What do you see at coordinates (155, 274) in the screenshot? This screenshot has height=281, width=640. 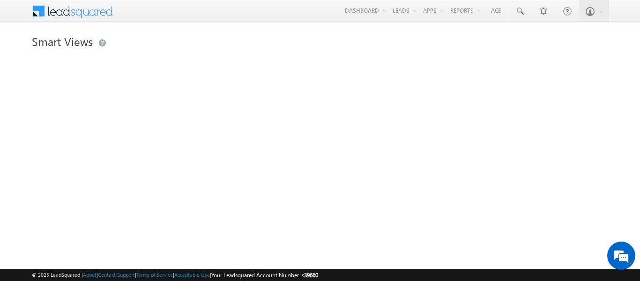 I see `a: Terms of Service` at bounding box center [155, 274].